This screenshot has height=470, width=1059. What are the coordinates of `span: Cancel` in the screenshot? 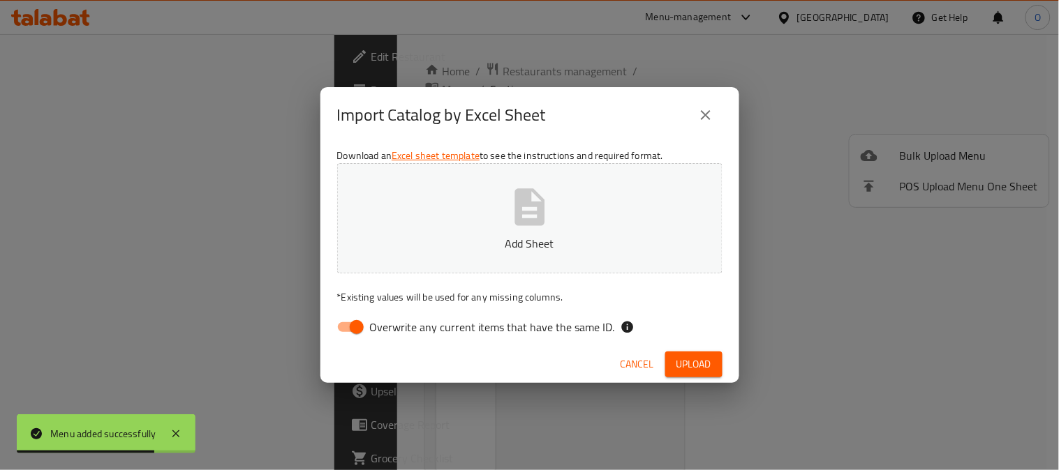 It's located at (637, 364).